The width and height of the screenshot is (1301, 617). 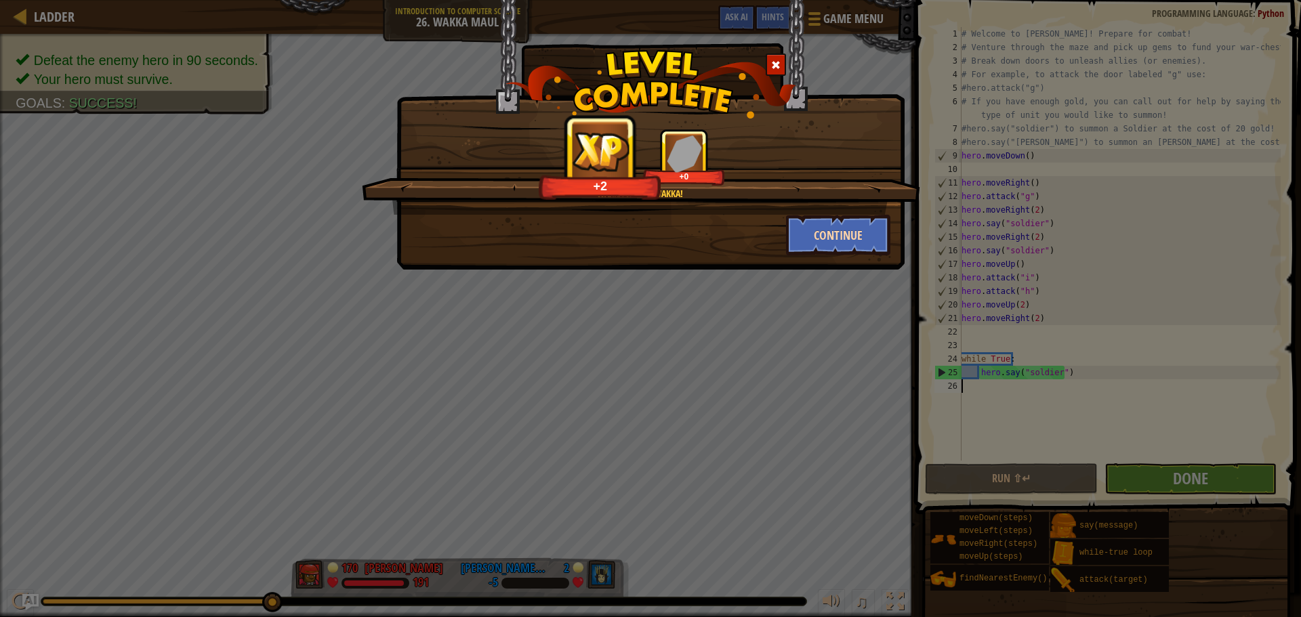 What do you see at coordinates (601, 151) in the screenshot?
I see `img: reward_icon_xp.png` at bounding box center [601, 151].